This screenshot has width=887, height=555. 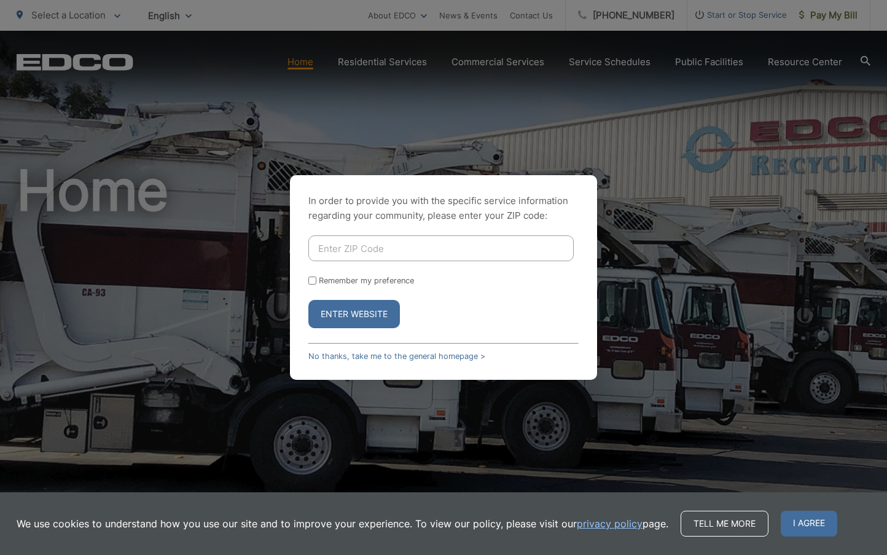 What do you see at coordinates (397, 356) in the screenshot?
I see `a: No thanks, take me to the general homepage >` at bounding box center [397, 356].